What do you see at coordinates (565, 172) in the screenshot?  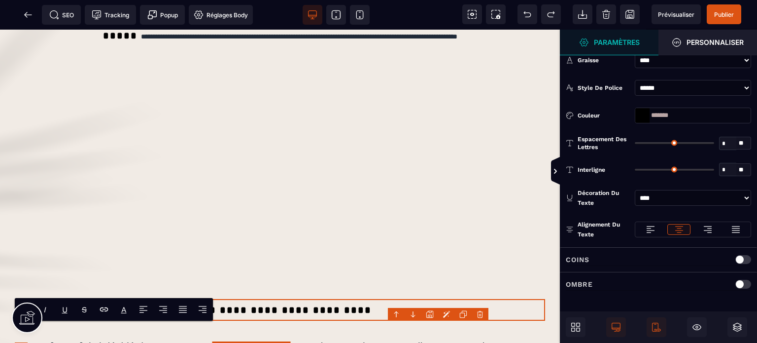 I see `span: Afficher les vues` at bounding box center [565, 172].